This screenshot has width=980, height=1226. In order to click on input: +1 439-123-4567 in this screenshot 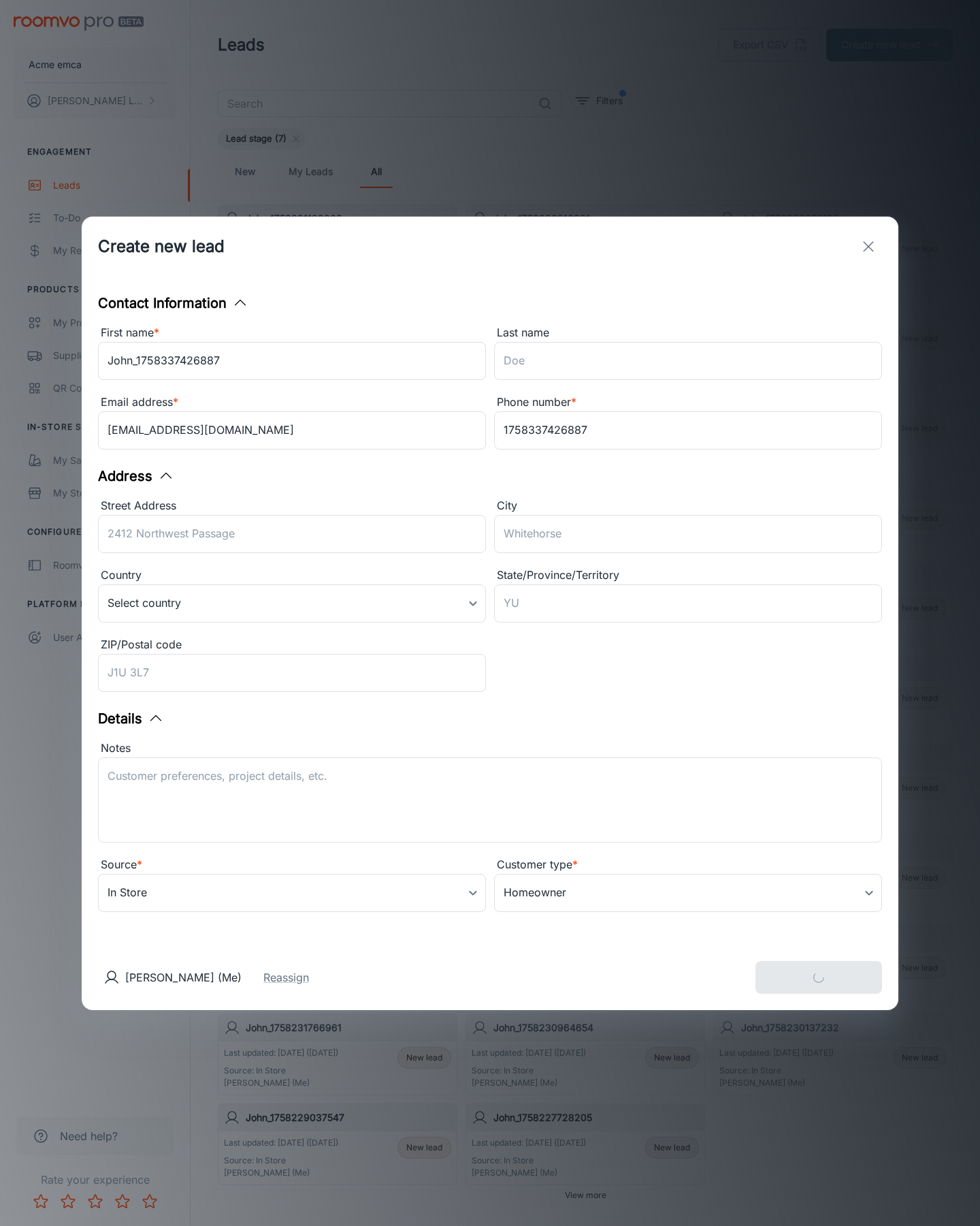, I will do `click(688, 430)`.